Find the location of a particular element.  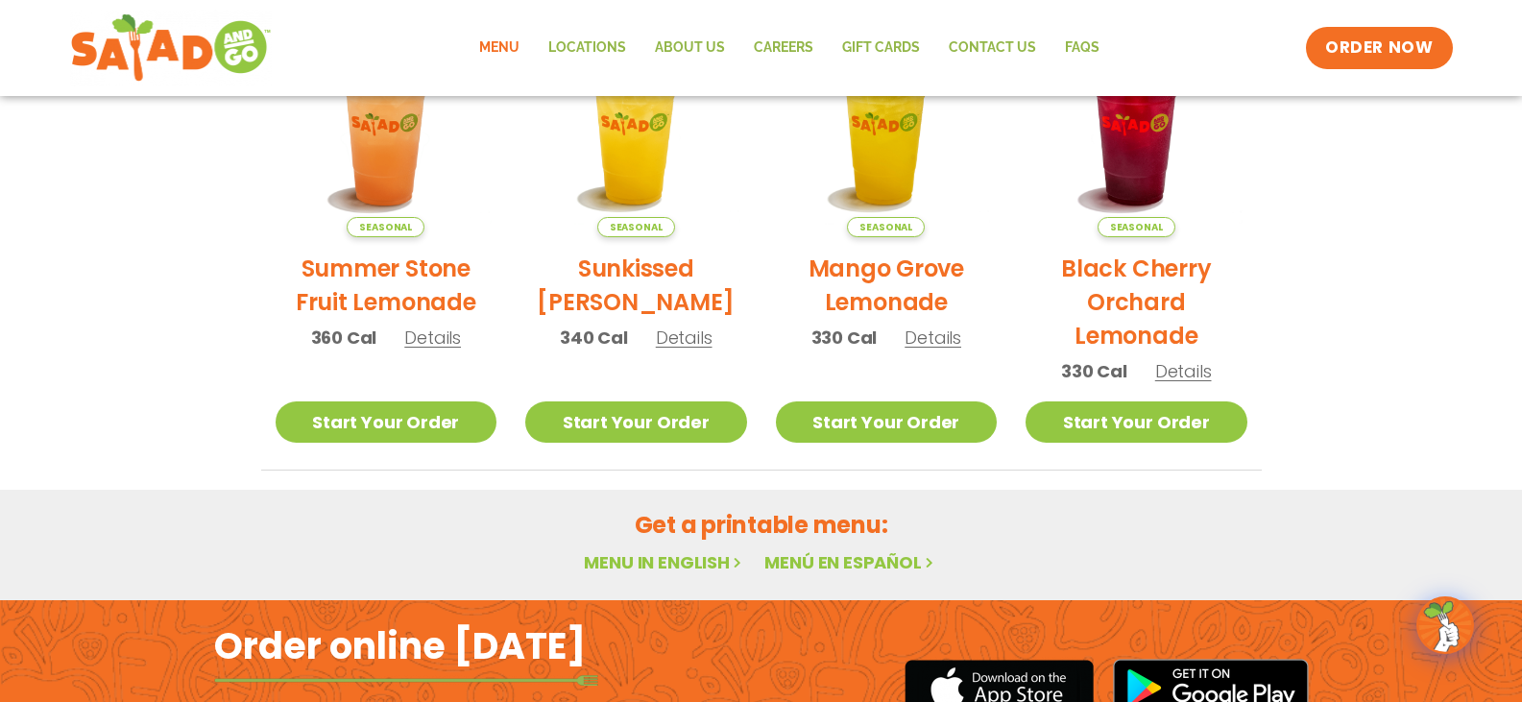

a: ORDER NOW is located at coordinates (1379, 48).